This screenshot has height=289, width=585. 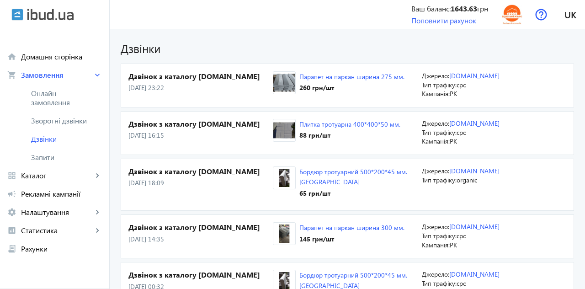 What do you see at coordinates (352, 76) in the screenshot?
I see `a: Парапет на паркан ширина 275 мм.` at bounding box center [352, 76].